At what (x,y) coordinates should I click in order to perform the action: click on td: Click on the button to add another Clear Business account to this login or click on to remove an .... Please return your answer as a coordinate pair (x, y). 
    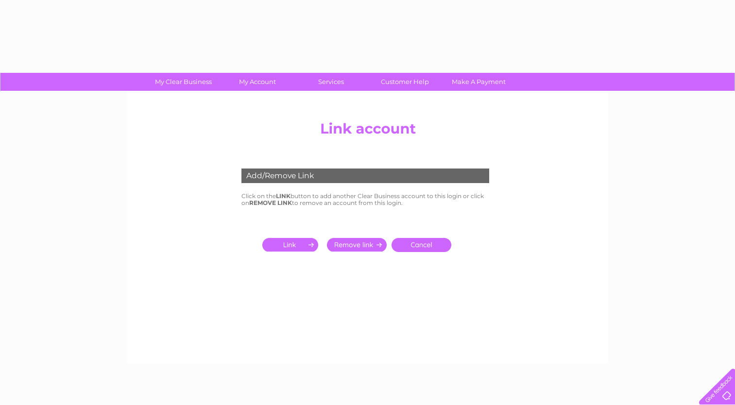
    Looking at the image, I should click on (368, 200).